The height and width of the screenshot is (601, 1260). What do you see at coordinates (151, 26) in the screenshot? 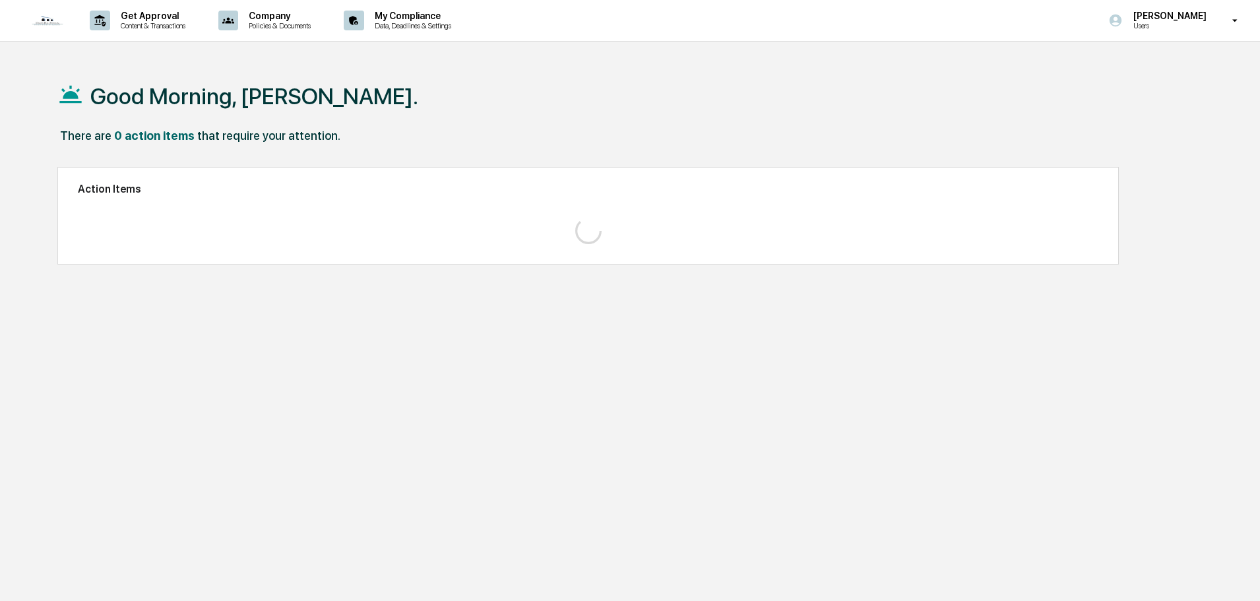
I see `p: Content & Transactions` at bounding box center [151, 26].